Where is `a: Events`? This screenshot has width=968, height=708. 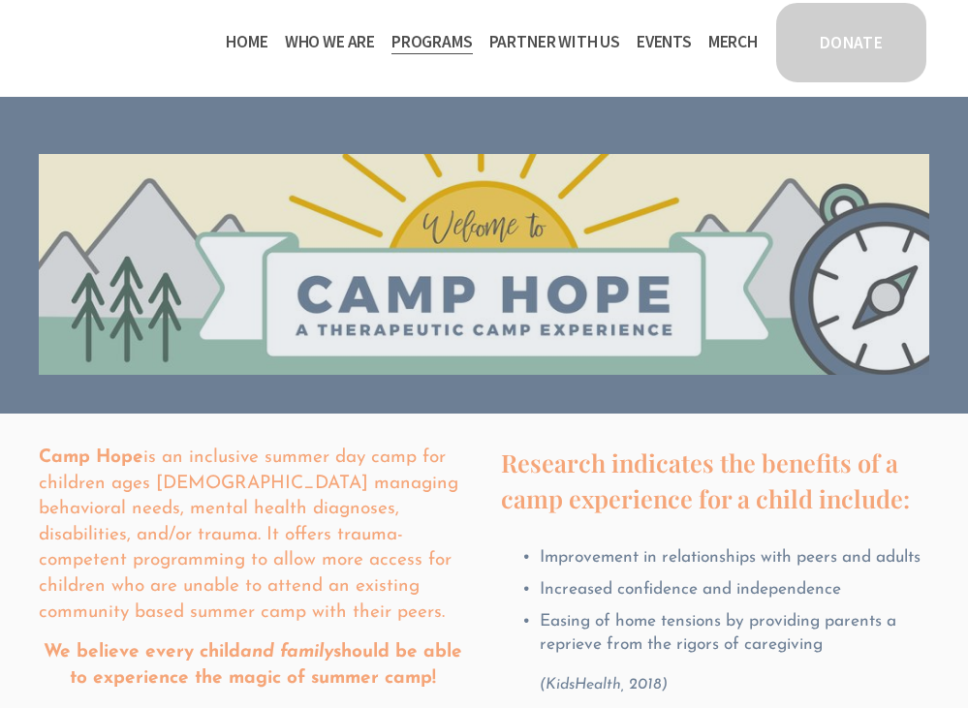 a: Events is located at coordinates (664, 42).